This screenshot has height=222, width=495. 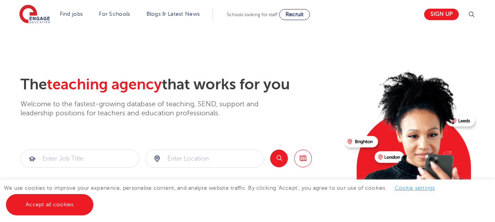 What do you see at coordinates (71, 14) in the screenshot?
I see `a: Find jobs` at bounding box center [71, 14].